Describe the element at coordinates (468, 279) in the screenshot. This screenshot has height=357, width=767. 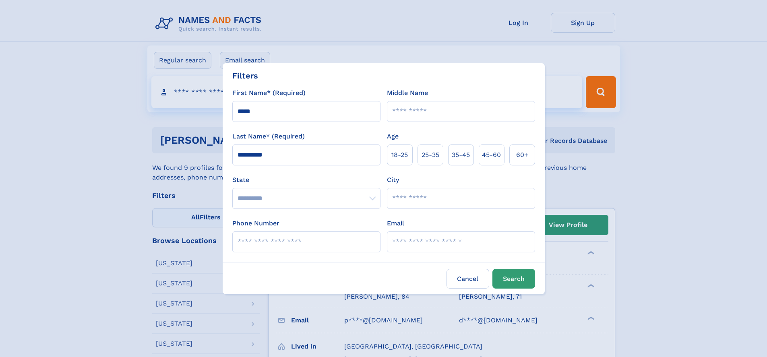
I see `label: Cancel` at that location.